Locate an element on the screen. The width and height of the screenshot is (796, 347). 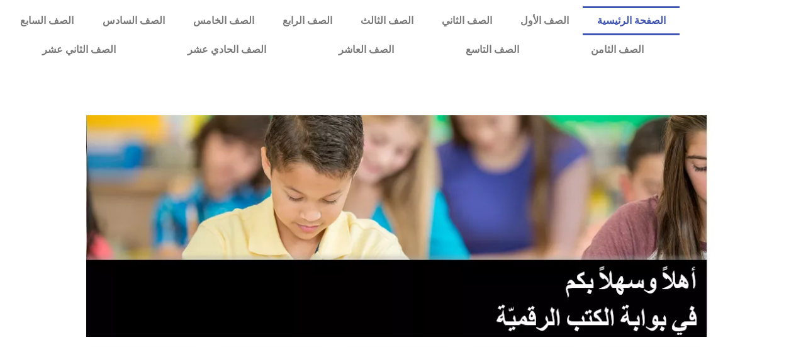
a: الصف الخامس is located at coordinates (223, 21).